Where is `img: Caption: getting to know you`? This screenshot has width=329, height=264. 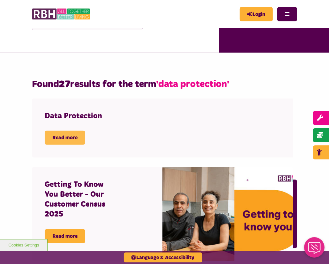 img: Caption: getting to know you is located at coordinates (228, 214).